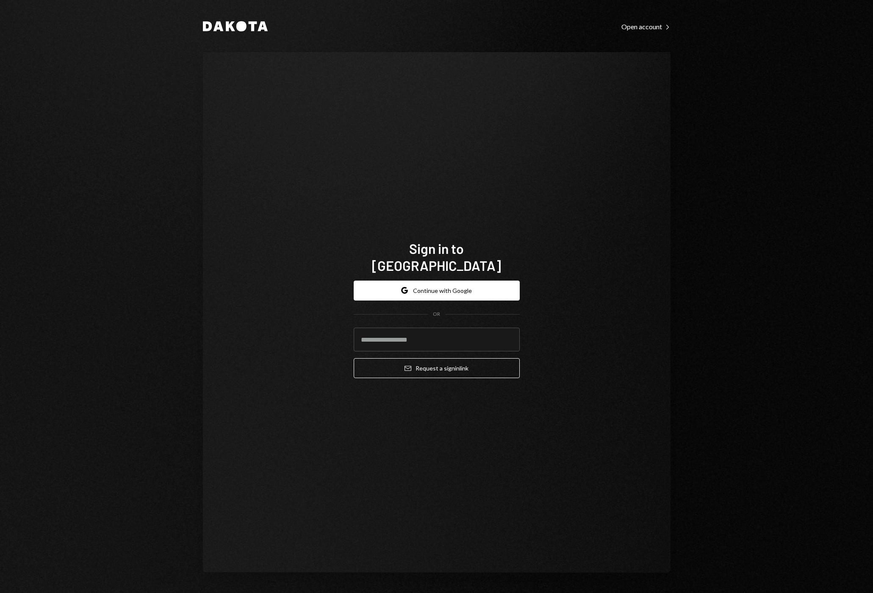 This screenshot has height=593, width=873. I want to click on div: Open account, so click(646, 27).